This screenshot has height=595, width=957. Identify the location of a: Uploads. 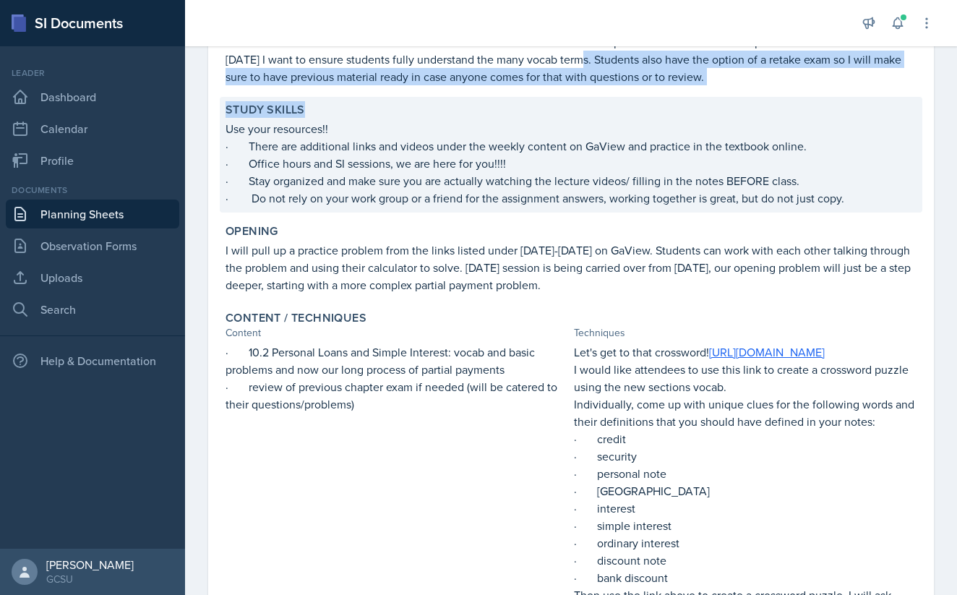
(93, 278).